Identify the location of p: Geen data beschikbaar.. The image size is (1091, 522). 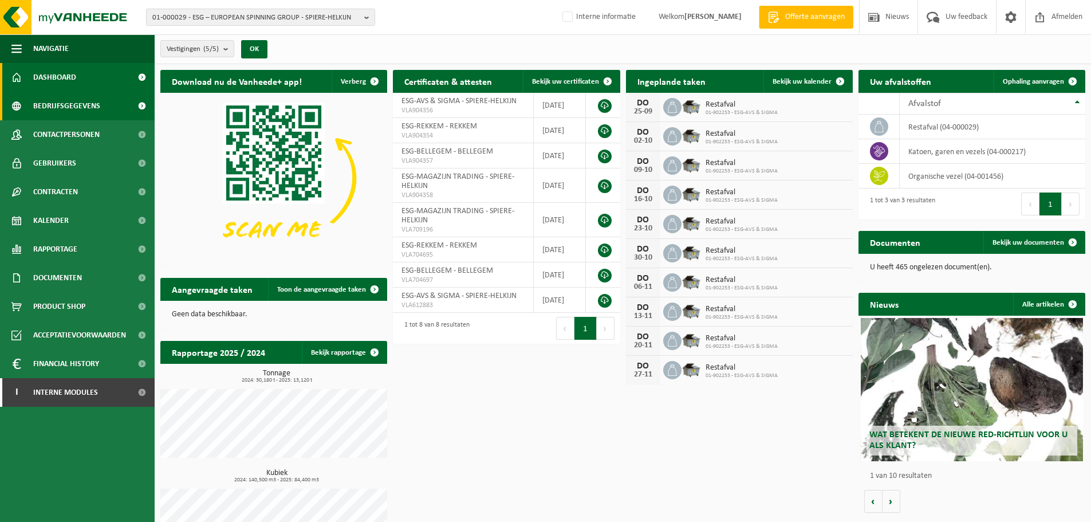
(274, 314).